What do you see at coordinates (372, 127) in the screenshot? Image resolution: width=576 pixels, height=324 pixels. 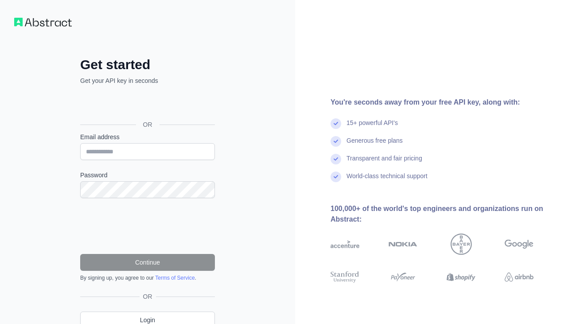 I see `div: 15+ powerful API's` at bounding box center [372, 127].